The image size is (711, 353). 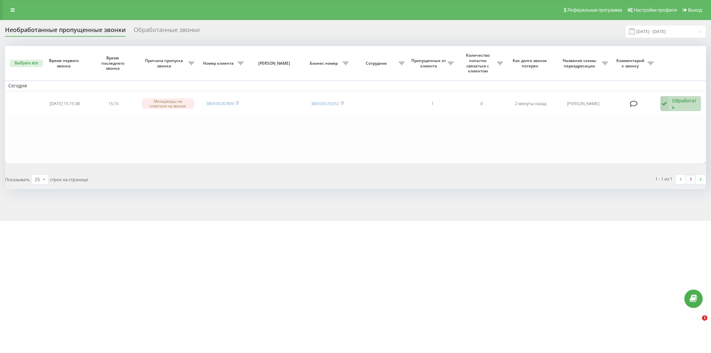 What do you see at coordinates (220, 103) in the screenshot?
I see `a: 380939287899` at bounding box center [220, 103].